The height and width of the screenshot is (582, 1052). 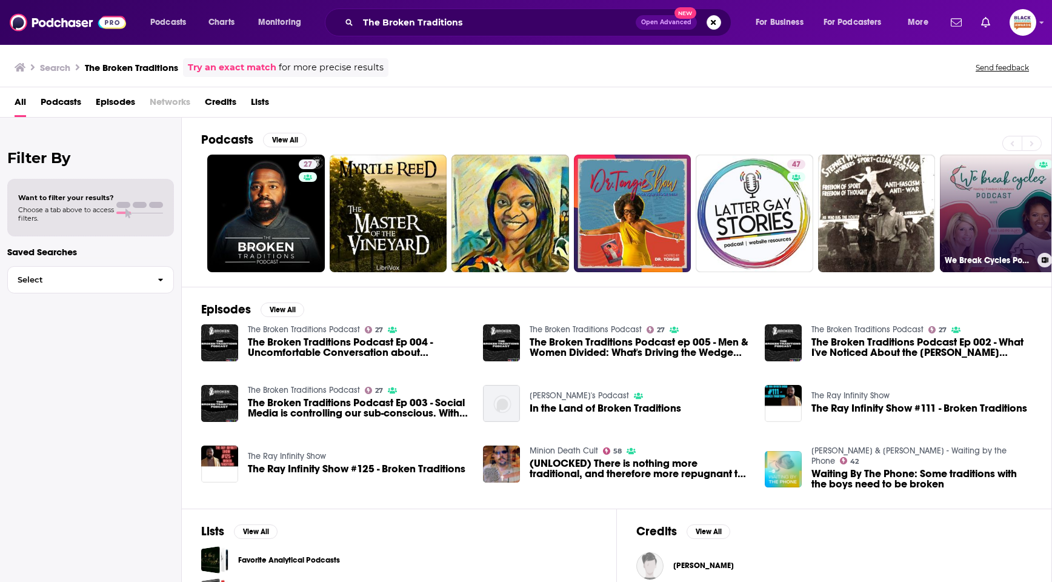 I want to click on input: Search podcasts, credits, & more..., so click(x=497, y=22).